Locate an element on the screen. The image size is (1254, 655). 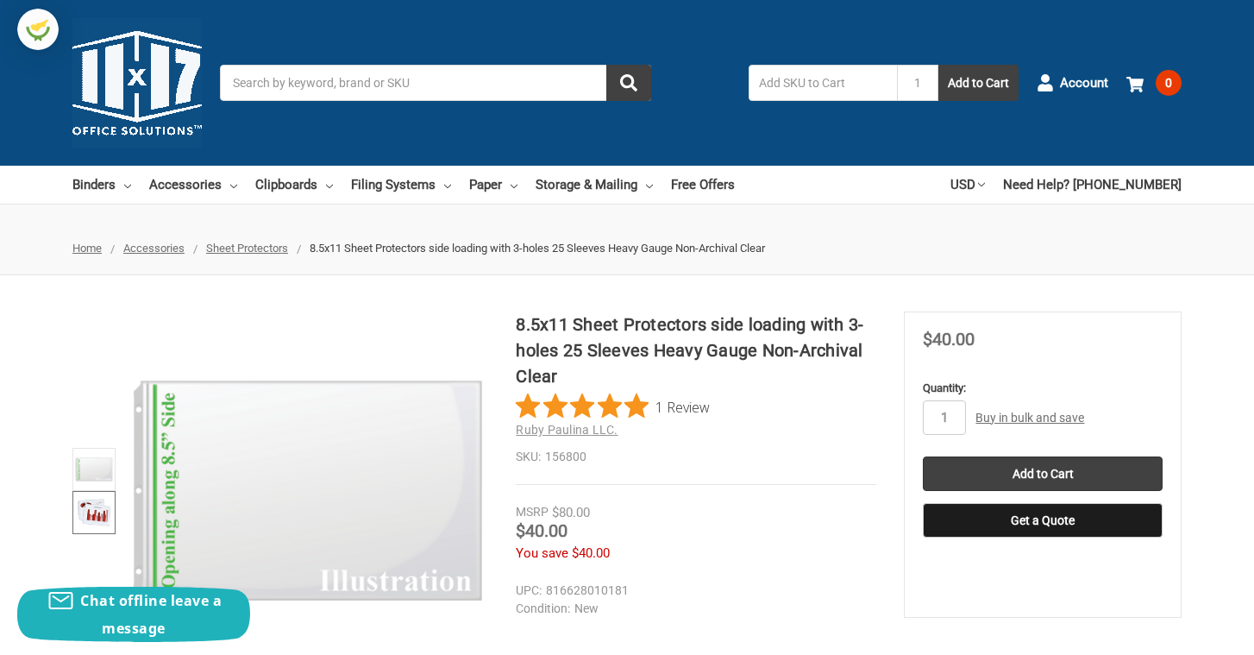
label: Quantity: is located at coordinates (1043, 388).